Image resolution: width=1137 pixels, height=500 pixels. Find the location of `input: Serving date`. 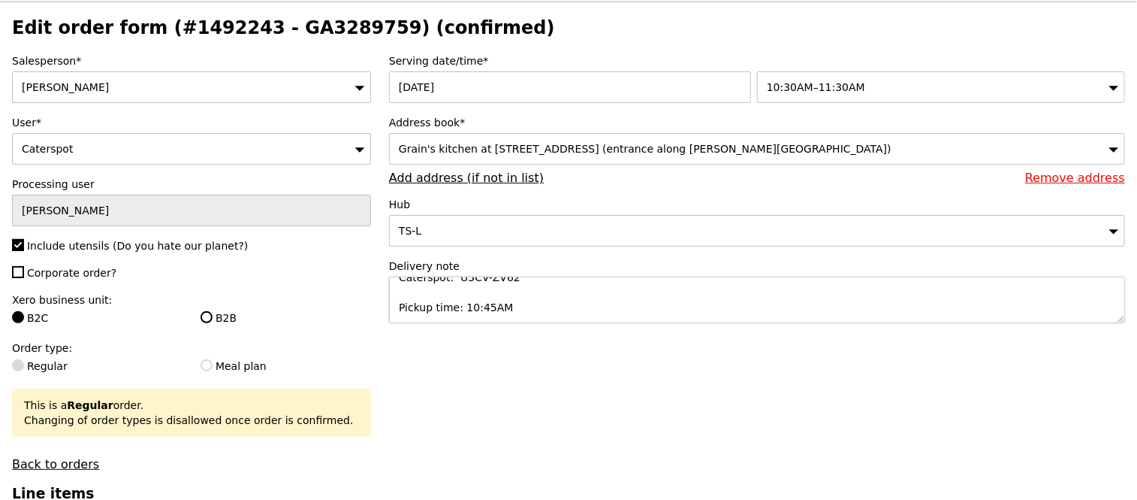

input: Serving date is located at coordinates (570, 87).